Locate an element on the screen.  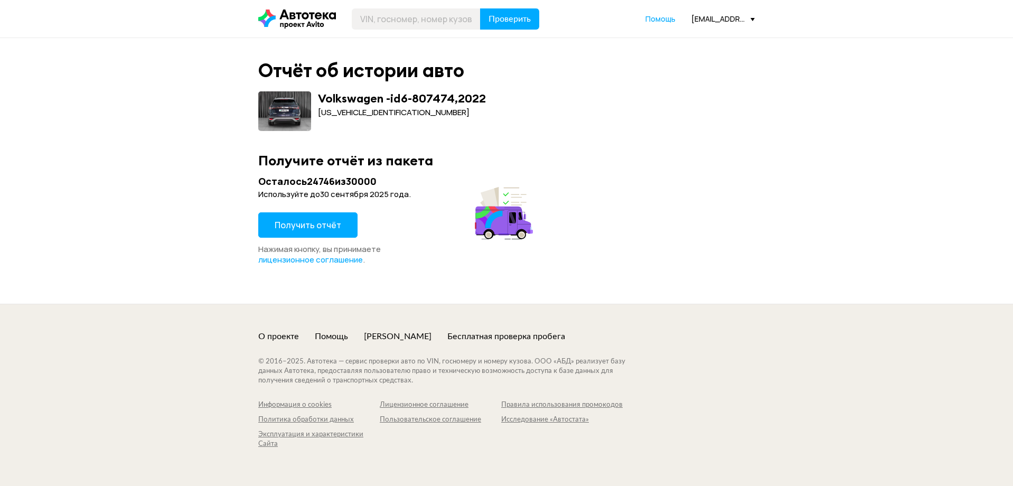
div: Volkswagen -id6-807474 , 2022 is located at coordinates (402, 98).